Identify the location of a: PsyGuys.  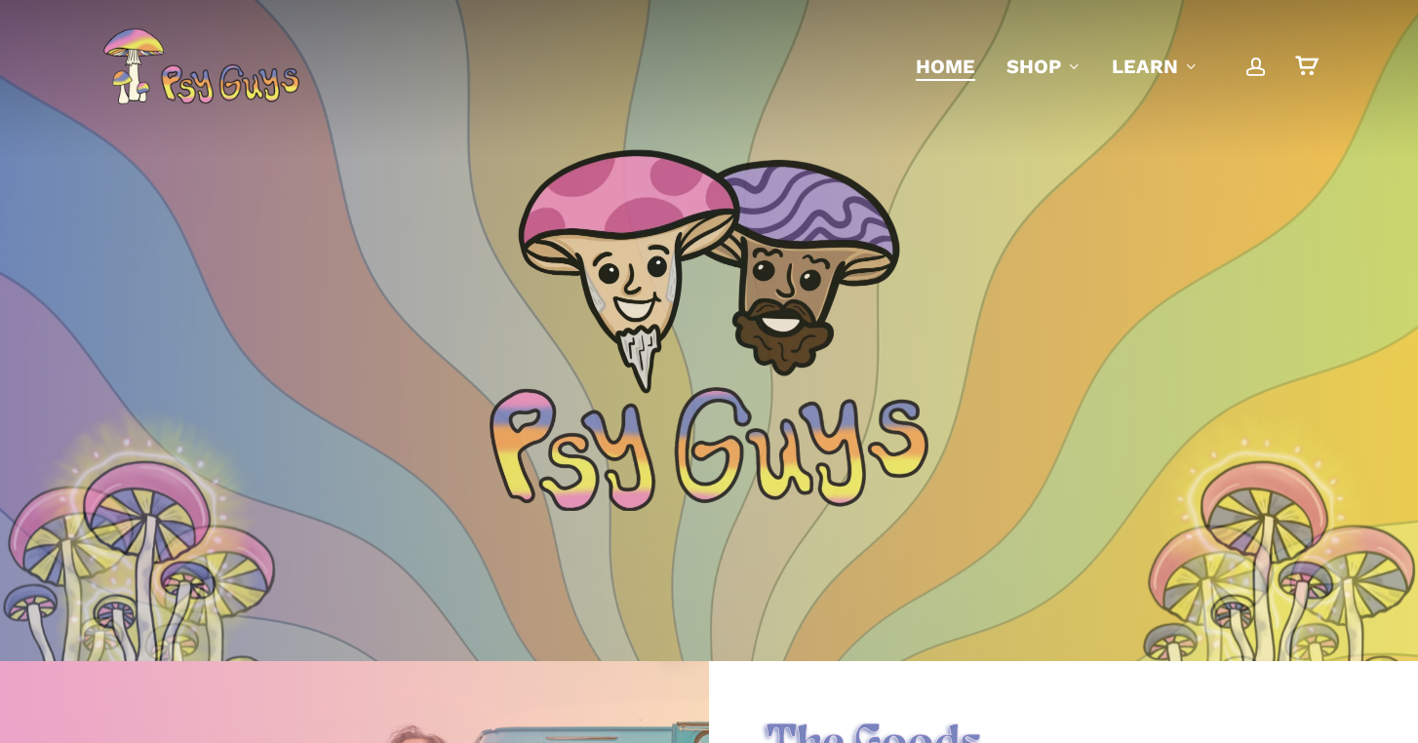
(201, 66).